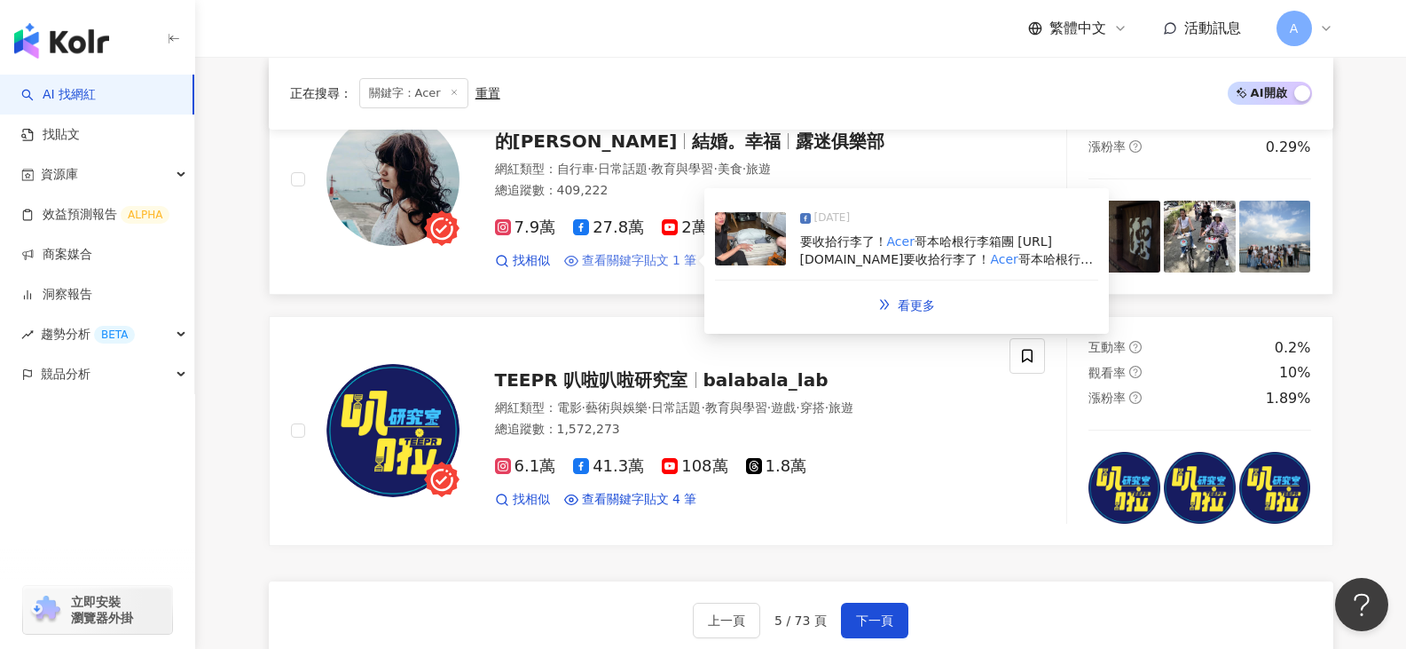 Image resolution: width=1406 pixels, height=649 pixels. Describe the element at coordinates (413, 93) in the screenshot. I see `span: 關鍵字：Acer` at that location.